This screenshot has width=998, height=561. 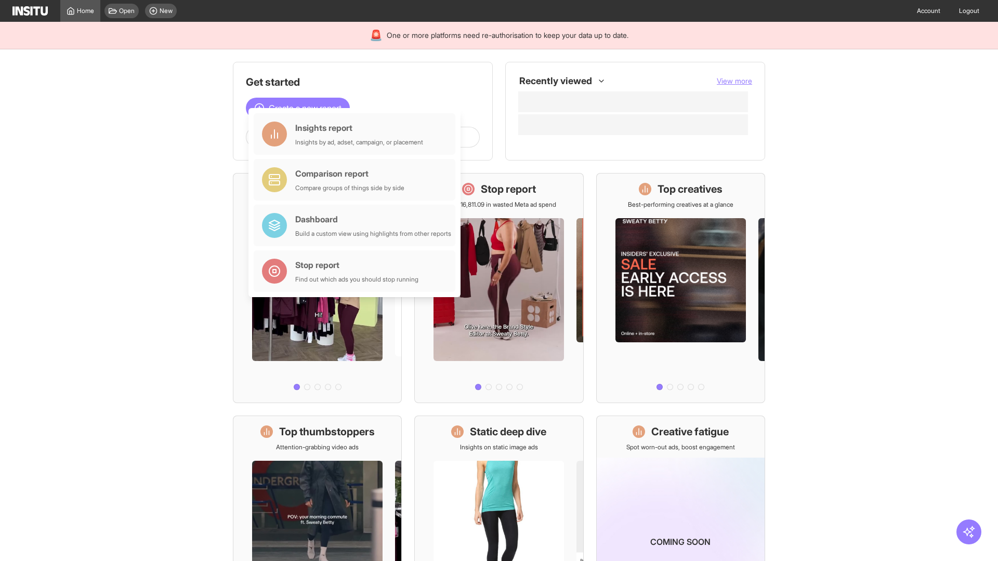 I want to click on a: Stop reportSave £16,811.09 in wasted Meta ad spend, so click(x=498, y=288).